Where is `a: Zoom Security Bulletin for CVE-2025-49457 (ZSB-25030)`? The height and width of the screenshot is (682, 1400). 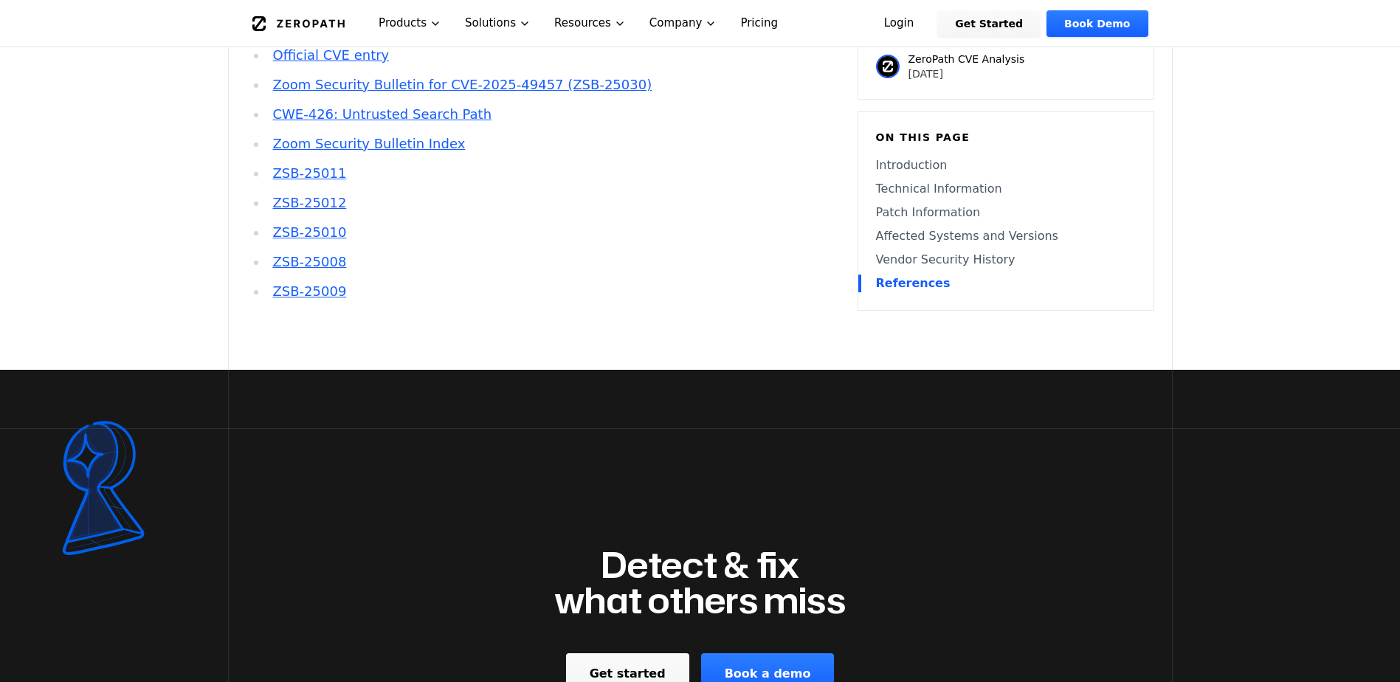
a: Zoom Security Bulletin for CVE-2025-49457 (ZSB-25030) is located at coordinates (462, 84).